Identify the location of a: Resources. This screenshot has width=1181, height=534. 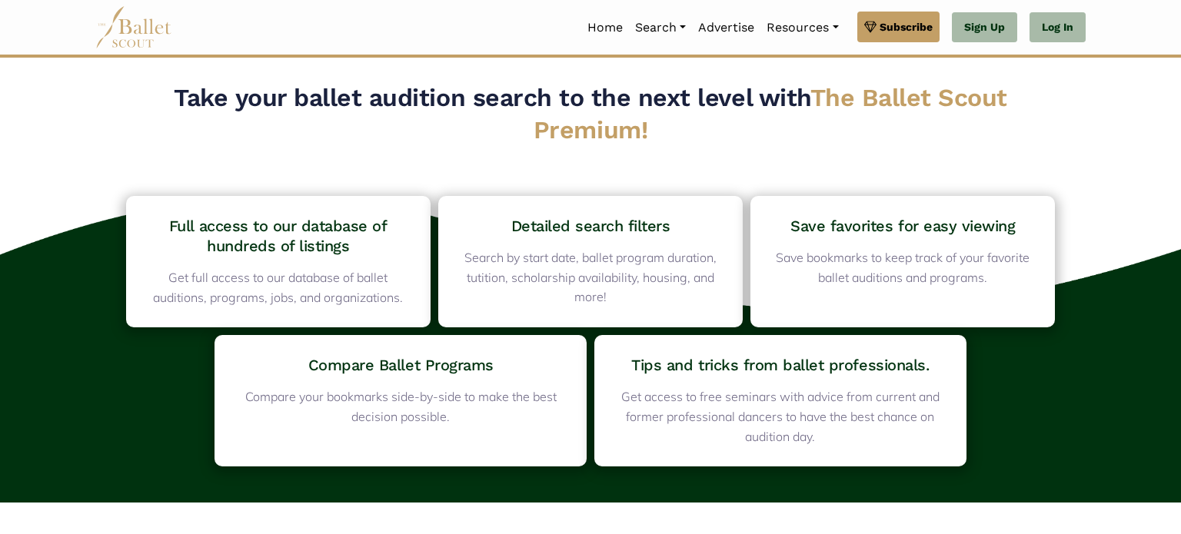
(802, 28).